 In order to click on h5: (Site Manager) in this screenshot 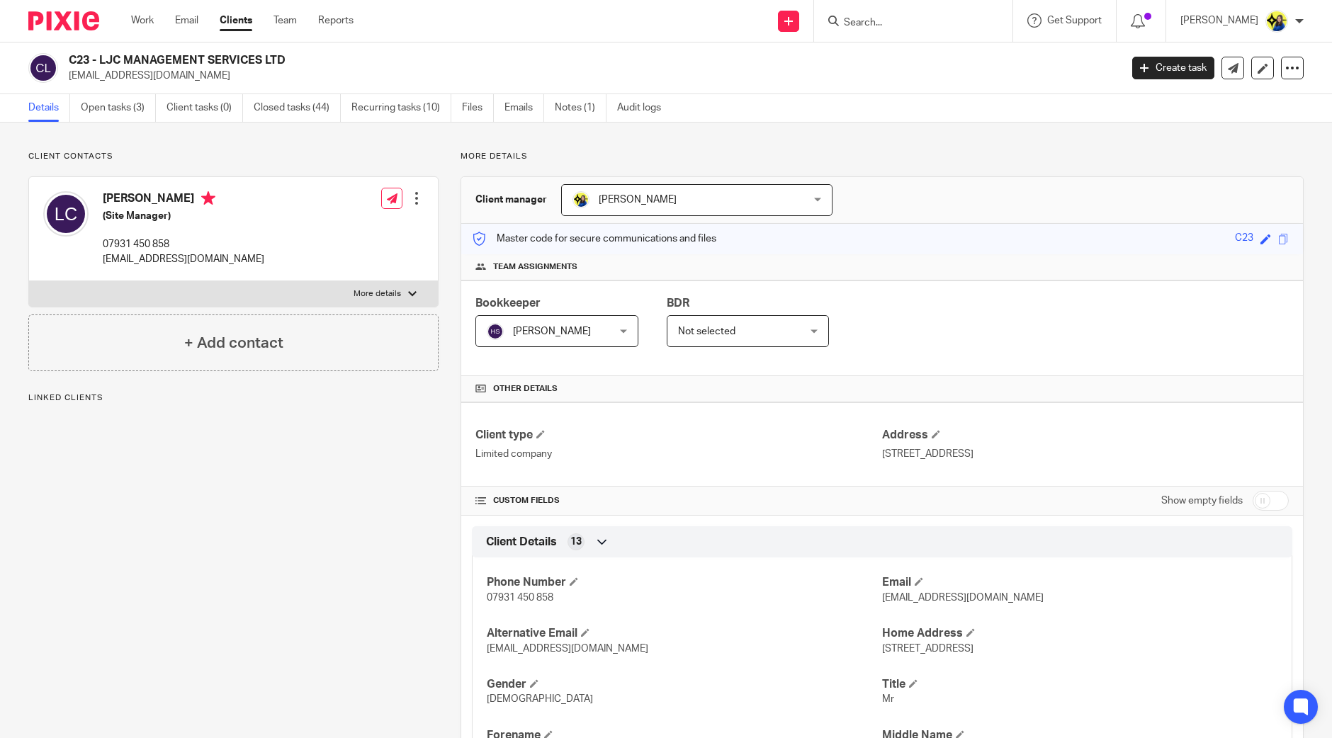, I will do `click(184, 216)`.